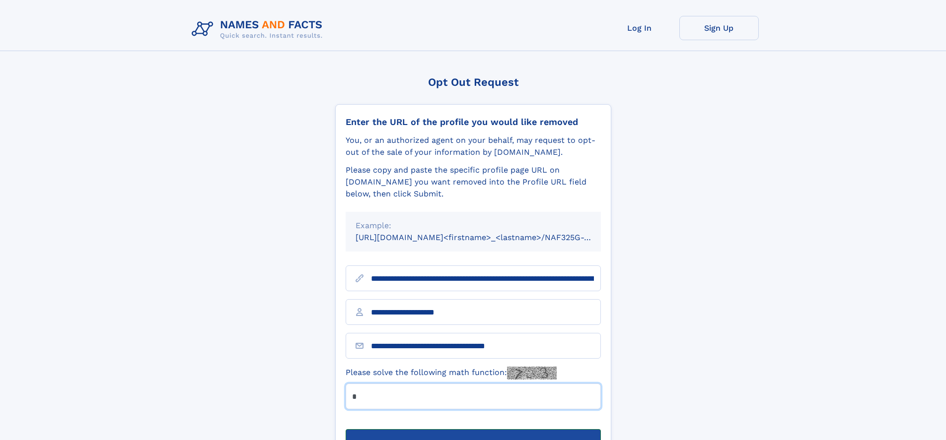 Image resolution: width=946 pixels, height=440 pixels. I want to click on a: Sign Up, so click(719, 28).